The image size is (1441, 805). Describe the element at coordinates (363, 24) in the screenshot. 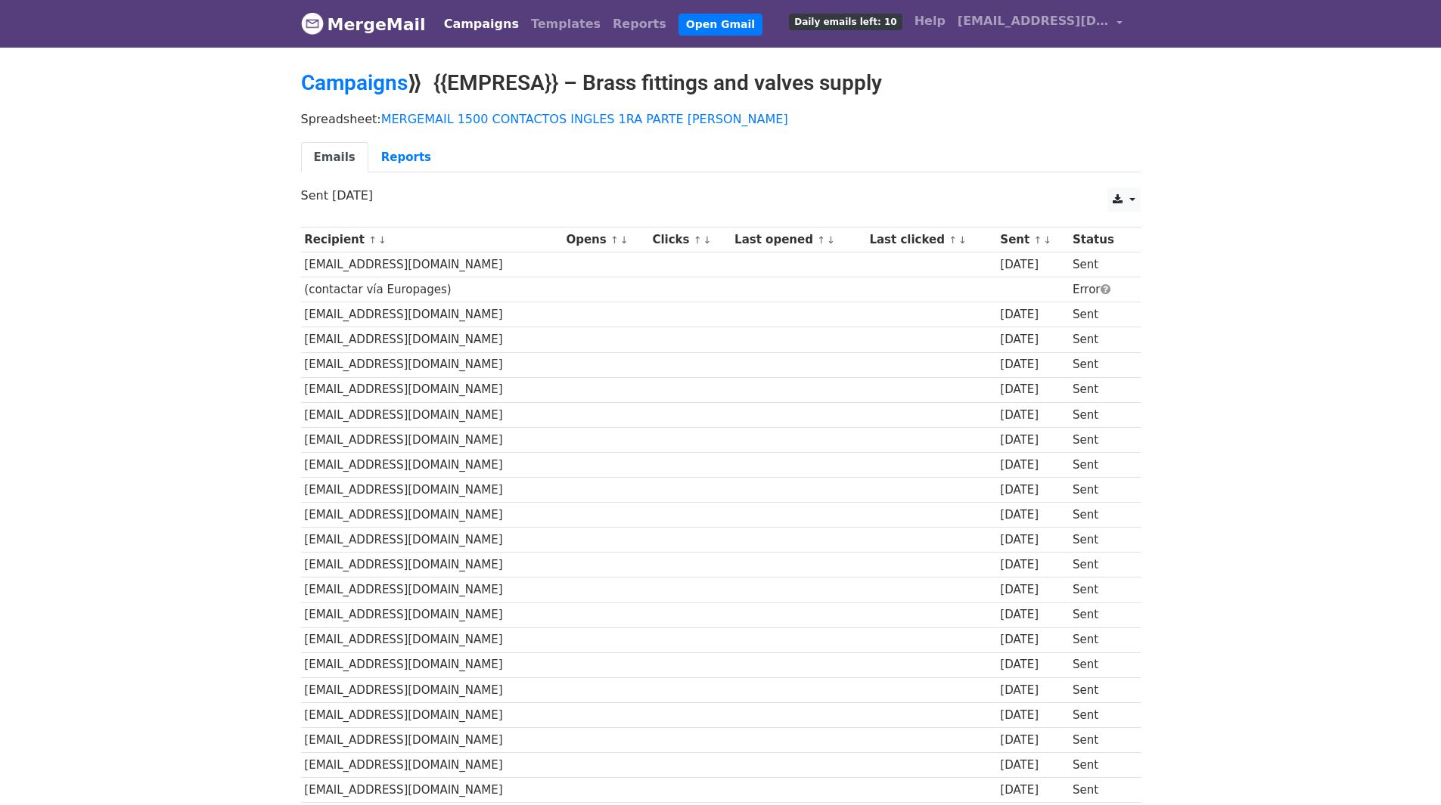

I see `a: MergeMail` at that location.